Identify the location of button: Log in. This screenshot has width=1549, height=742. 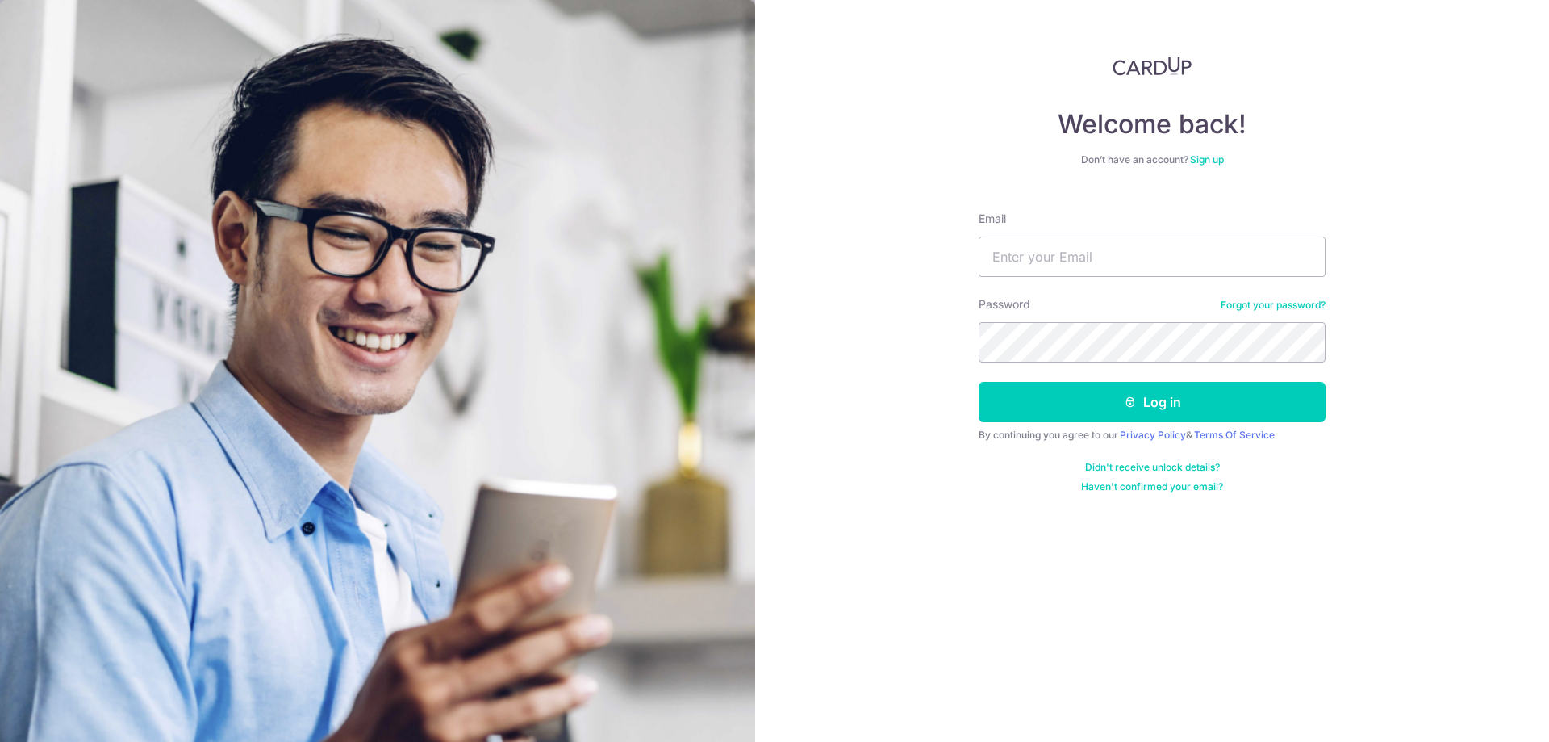
(1152, 402).